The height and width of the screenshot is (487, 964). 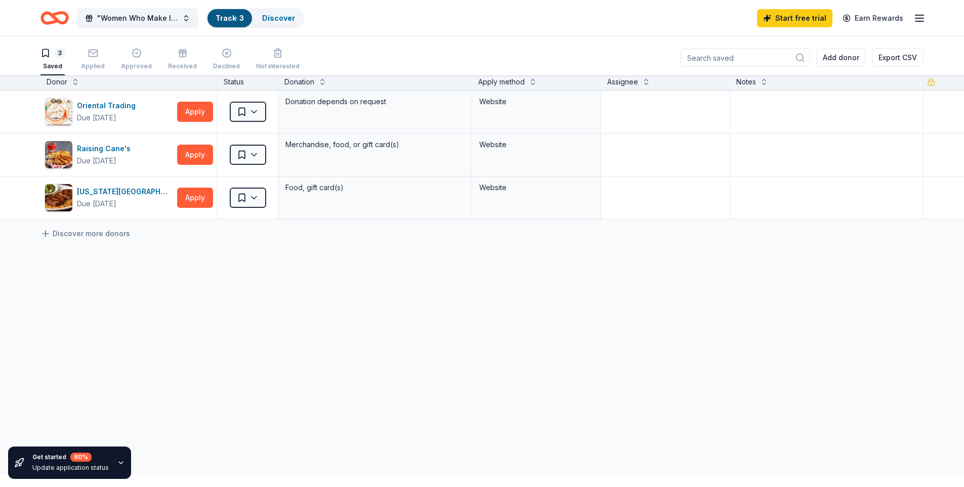 What do you see at coordinates (136, 66) in the screenshot?
I see `div: Approved` at bounding box center [136, 66].